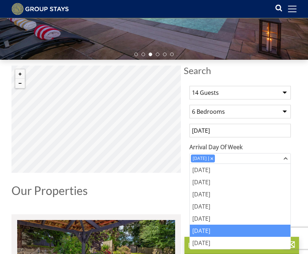 The image size is (308, 254). What do you see at coordinates (240, 147) in the screenshot?
I see `label: Arrival Day Of Week` at bounding box center [240, 147].